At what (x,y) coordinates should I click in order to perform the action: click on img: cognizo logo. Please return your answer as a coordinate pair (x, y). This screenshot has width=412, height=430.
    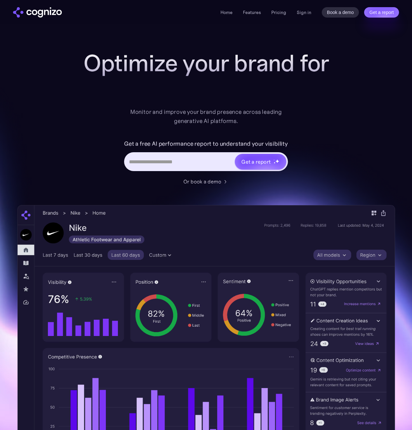
    Looking at the image, I should click on (37, 12).